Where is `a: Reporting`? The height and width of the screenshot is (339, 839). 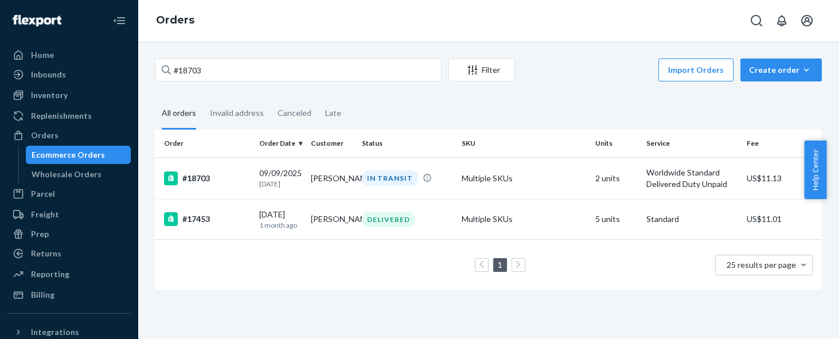 a: Reporting is located at coordinates (69, 274).